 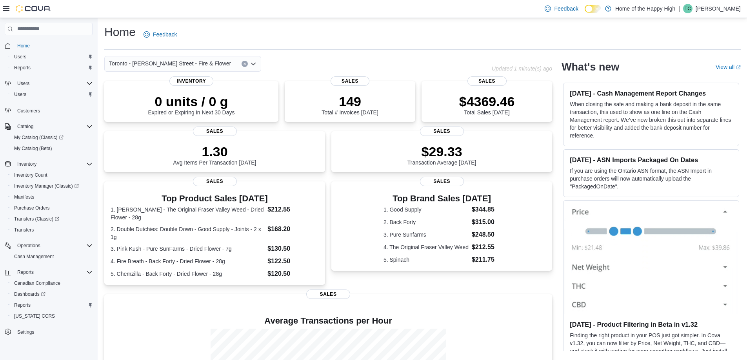 I want to click on a: Transfers, so click(x=24, y=230).